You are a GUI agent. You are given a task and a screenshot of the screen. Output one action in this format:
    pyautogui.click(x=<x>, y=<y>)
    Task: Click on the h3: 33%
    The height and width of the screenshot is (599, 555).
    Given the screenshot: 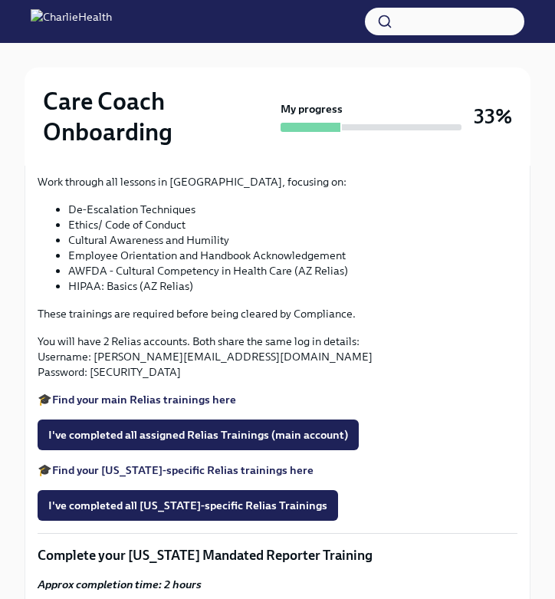 What is the action you would take?
    pyautogui.click(x=493, y=117)
    